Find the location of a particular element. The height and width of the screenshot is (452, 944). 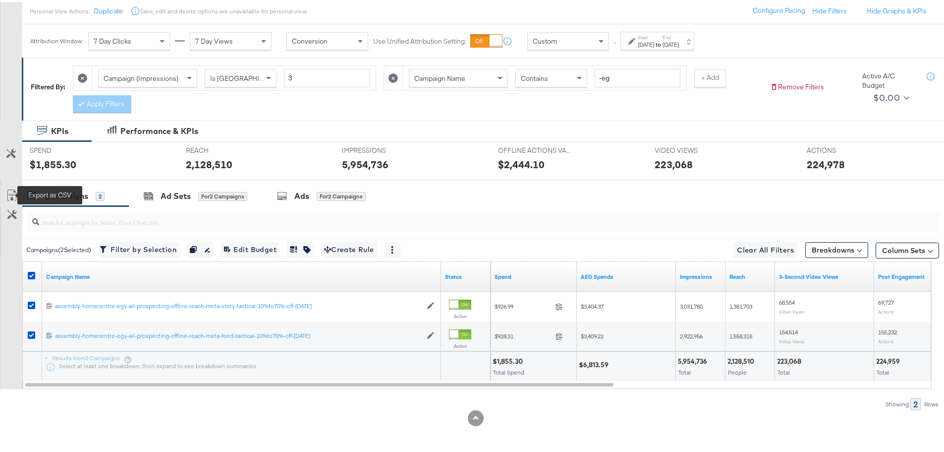

span: 2,922,956 is located at coordinates (691, 334).